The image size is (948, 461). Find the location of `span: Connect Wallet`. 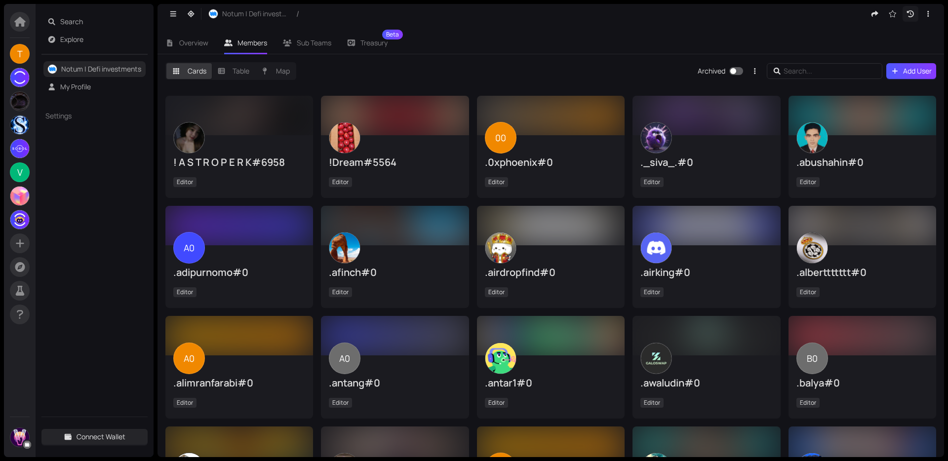

span: Connect Wallet is located at coordinates (101, 437).